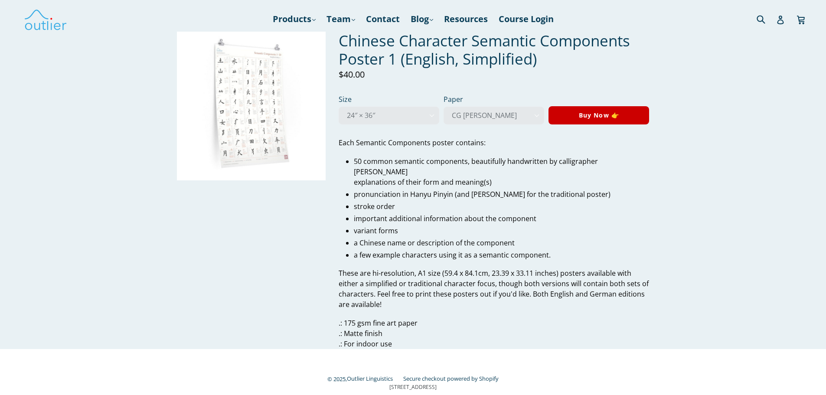 Image resolution: width=826 pixels, height=395 pixels. I want to click on li: a few example characters using it as a semantic component., so click(501, 255).